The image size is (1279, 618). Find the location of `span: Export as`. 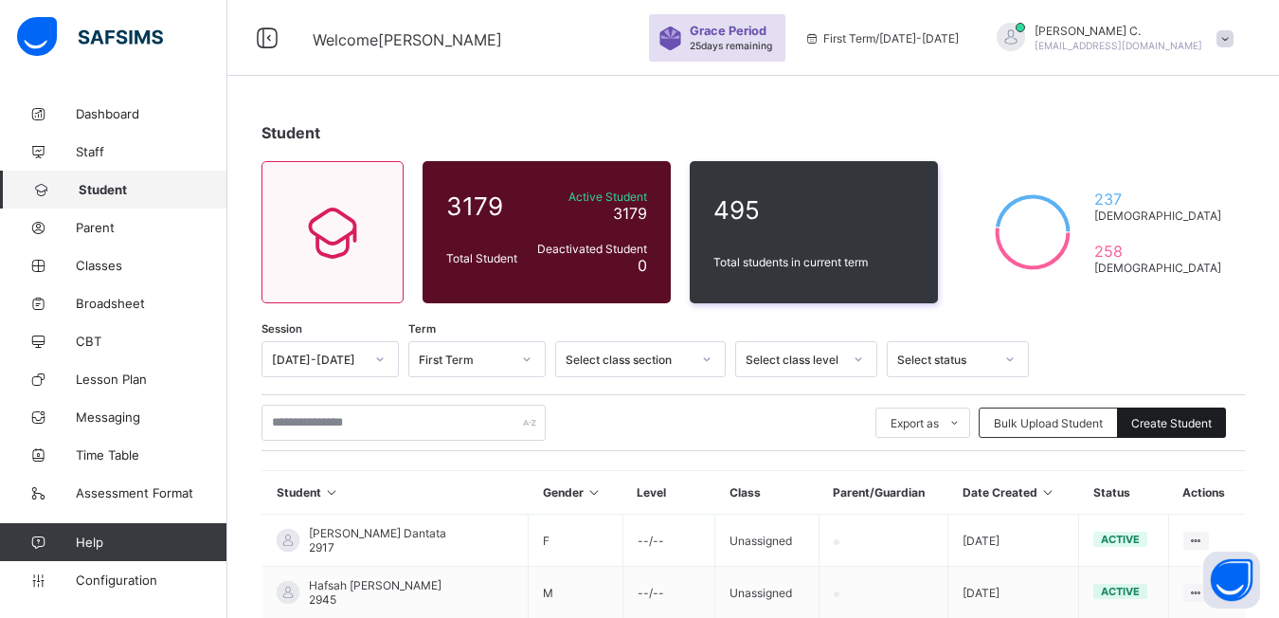

span: Export as is located at coordinates (914, 422).